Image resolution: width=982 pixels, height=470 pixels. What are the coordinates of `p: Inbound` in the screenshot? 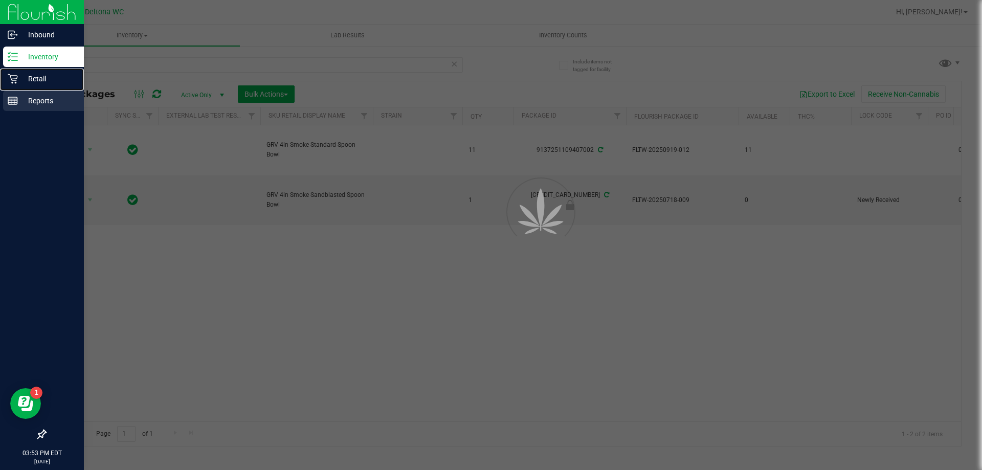 It's located at (49, 35).